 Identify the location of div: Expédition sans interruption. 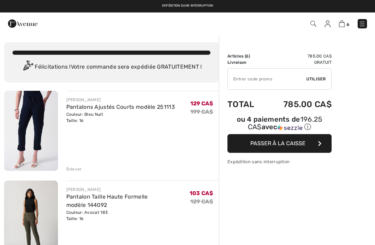
(279, 162).